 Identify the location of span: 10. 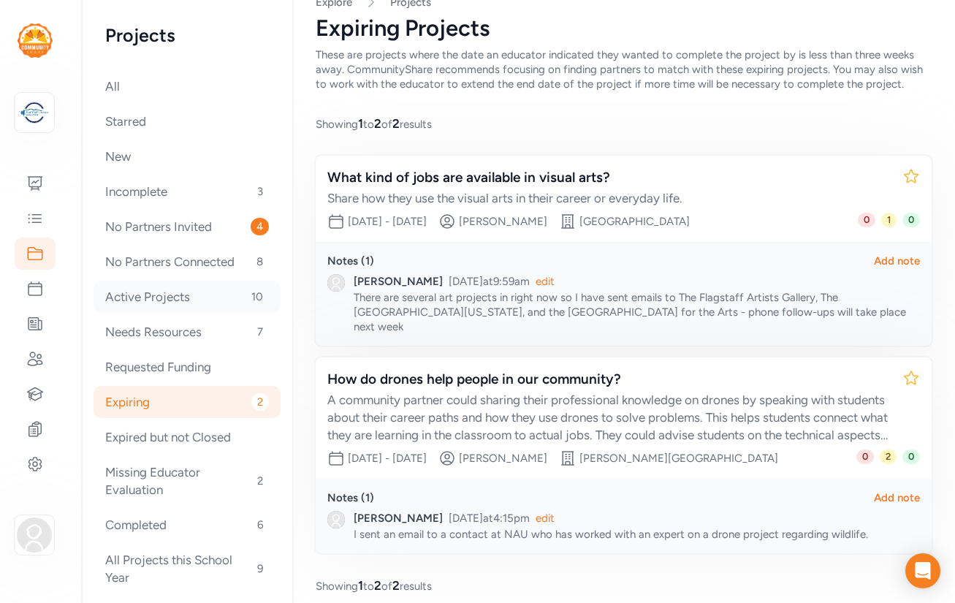
(257, 297).